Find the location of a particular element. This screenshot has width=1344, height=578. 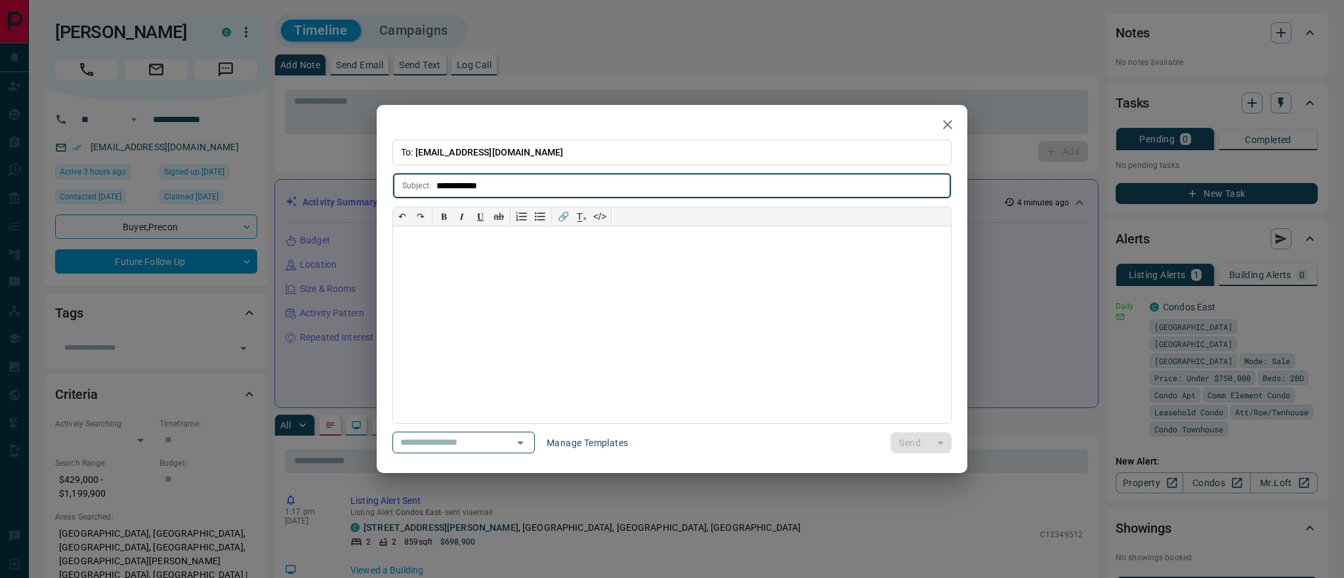

span: 𝐔 is located at coordinates (480, 217).